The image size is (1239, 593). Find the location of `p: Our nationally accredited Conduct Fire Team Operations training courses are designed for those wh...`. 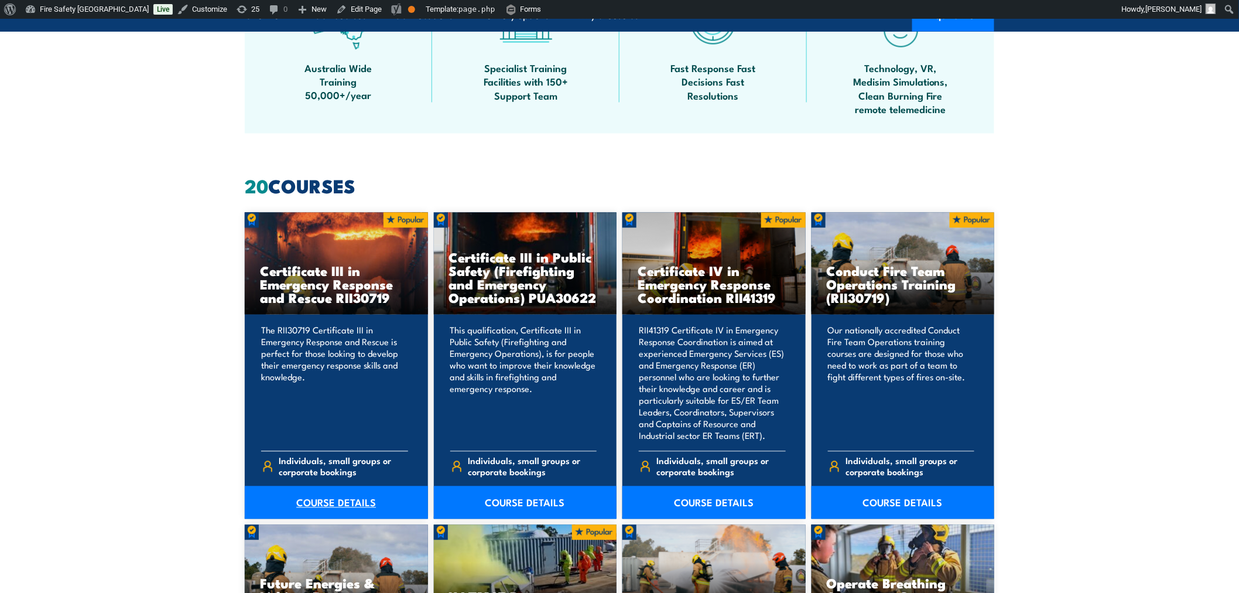

p: Our nationally accredited Conduct Fire Team Operations training courses are designed for those wh... is located at coordinates (901, 383).